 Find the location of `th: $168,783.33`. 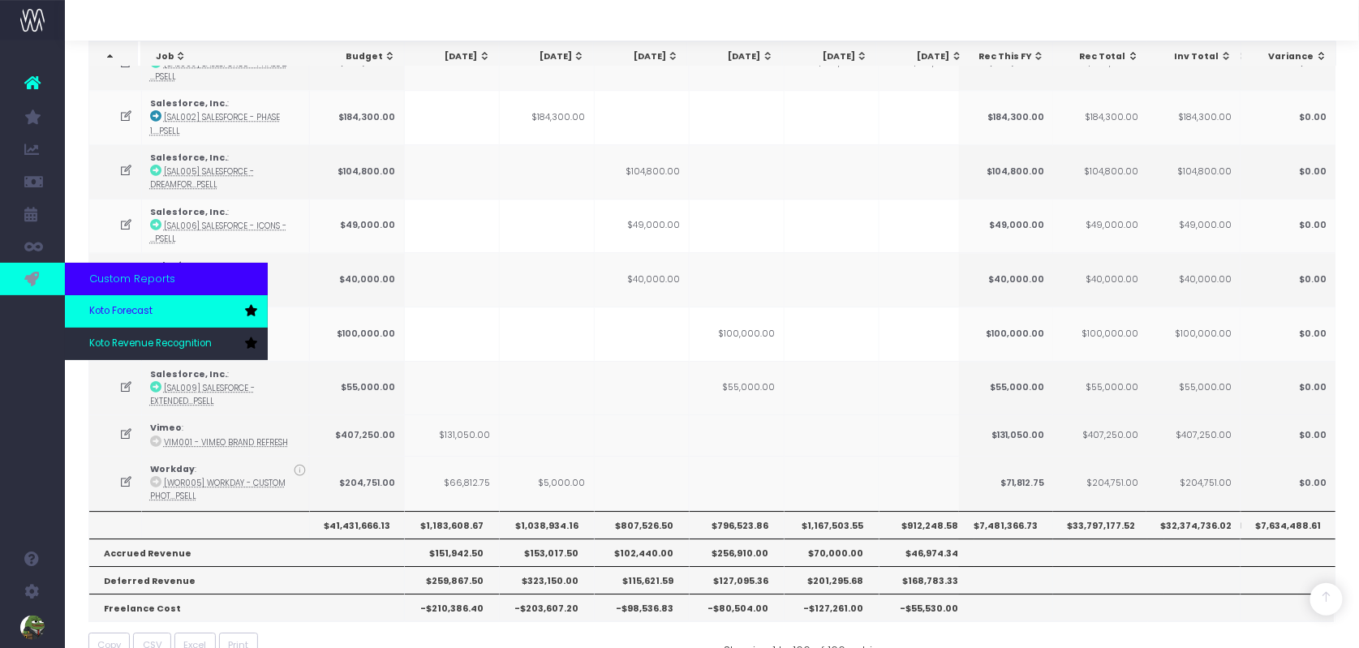

th: $168,783.33 is located at coordinates (927, 580).